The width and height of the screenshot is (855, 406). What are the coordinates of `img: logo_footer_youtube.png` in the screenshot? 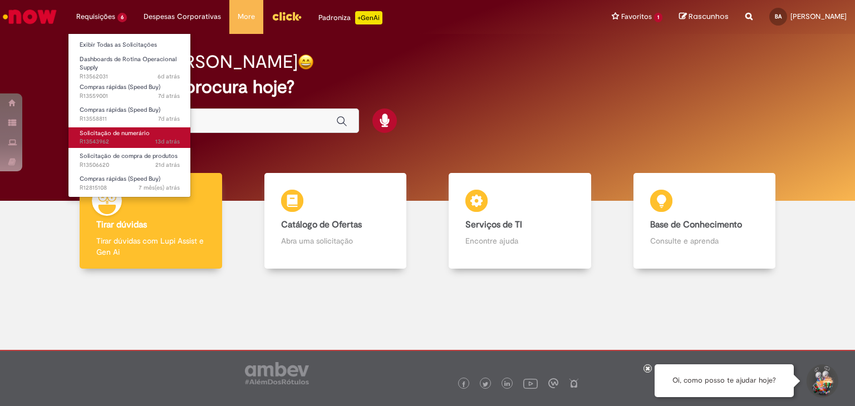 It's located at (530, 384).